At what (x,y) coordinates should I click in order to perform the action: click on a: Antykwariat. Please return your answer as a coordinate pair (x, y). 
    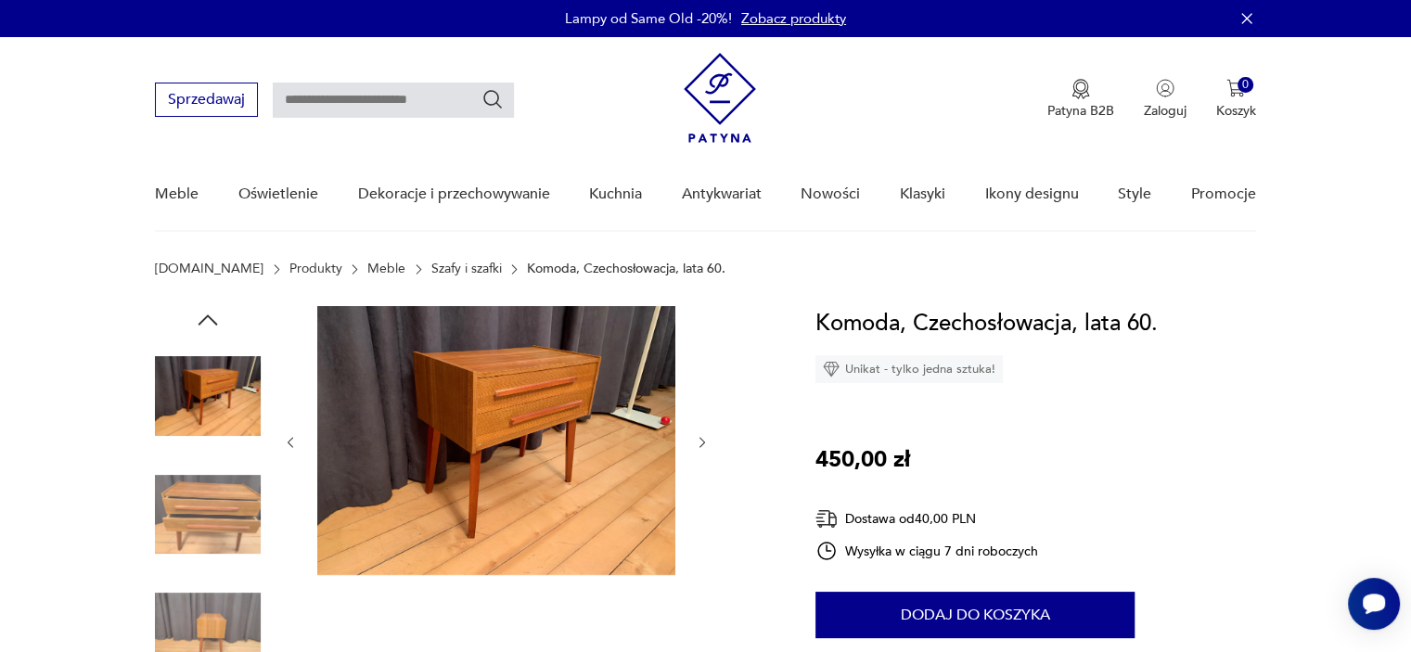
    Looking at the image, I should click on (722, 194).